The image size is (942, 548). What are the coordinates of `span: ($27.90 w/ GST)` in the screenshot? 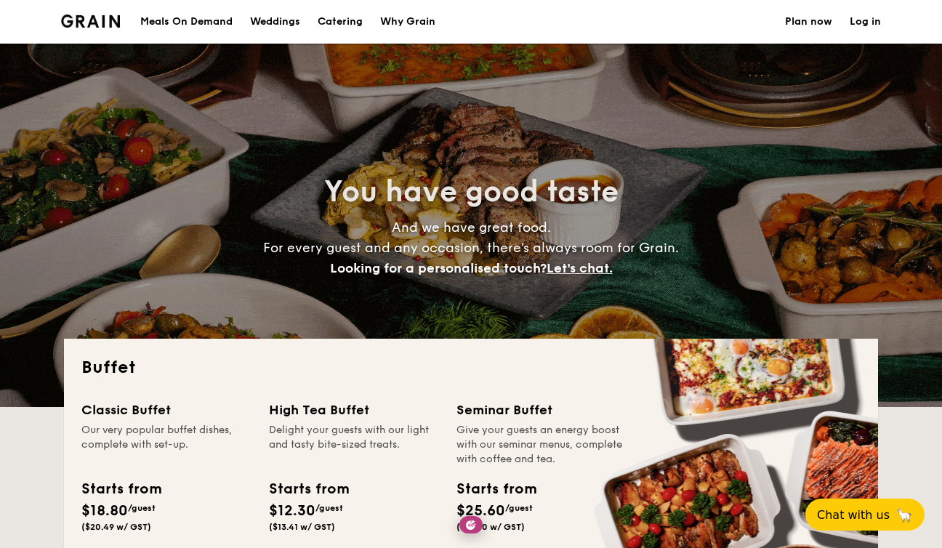 It's located at (490, 527).